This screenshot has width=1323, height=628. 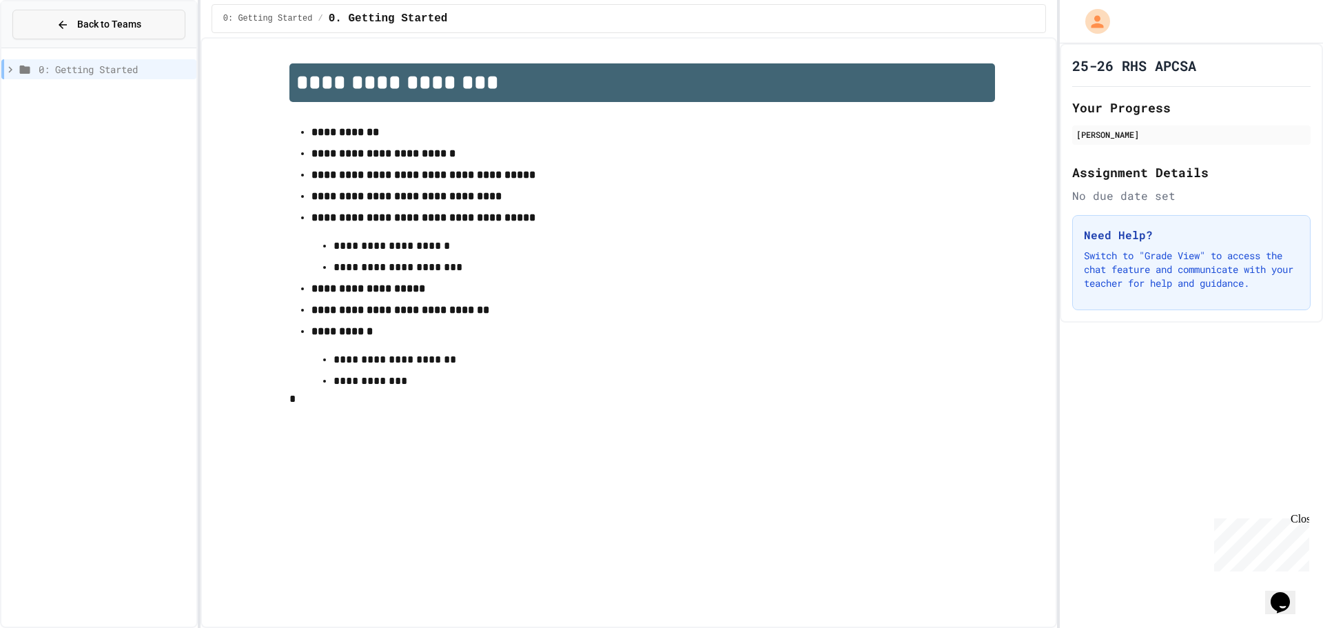 What do you see at coordinates (1191, 269) in the screenshot?
I see `p: Switch to "Grade View" to access the chat feature and communicate with your teacher for help and ...` at bounding box center [1191, 269].